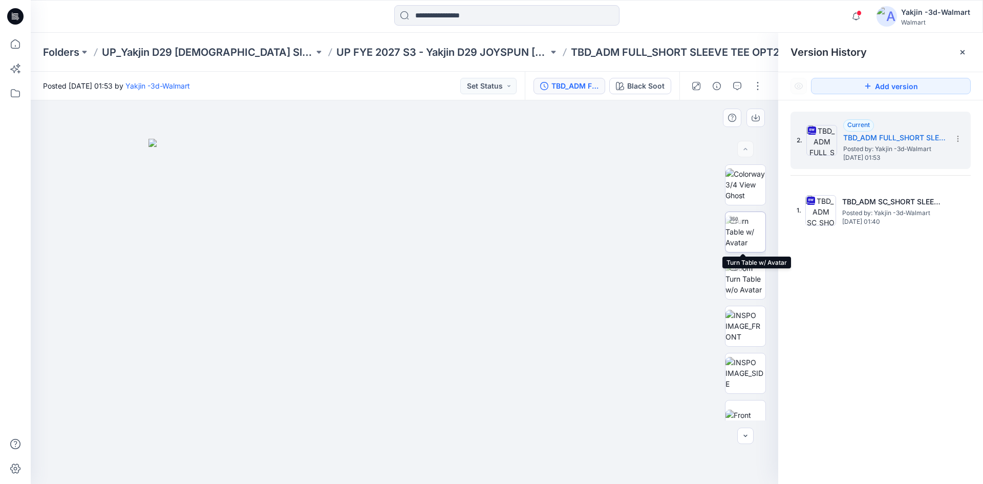  I want to click on button: Black Soot, so click(640, 86).